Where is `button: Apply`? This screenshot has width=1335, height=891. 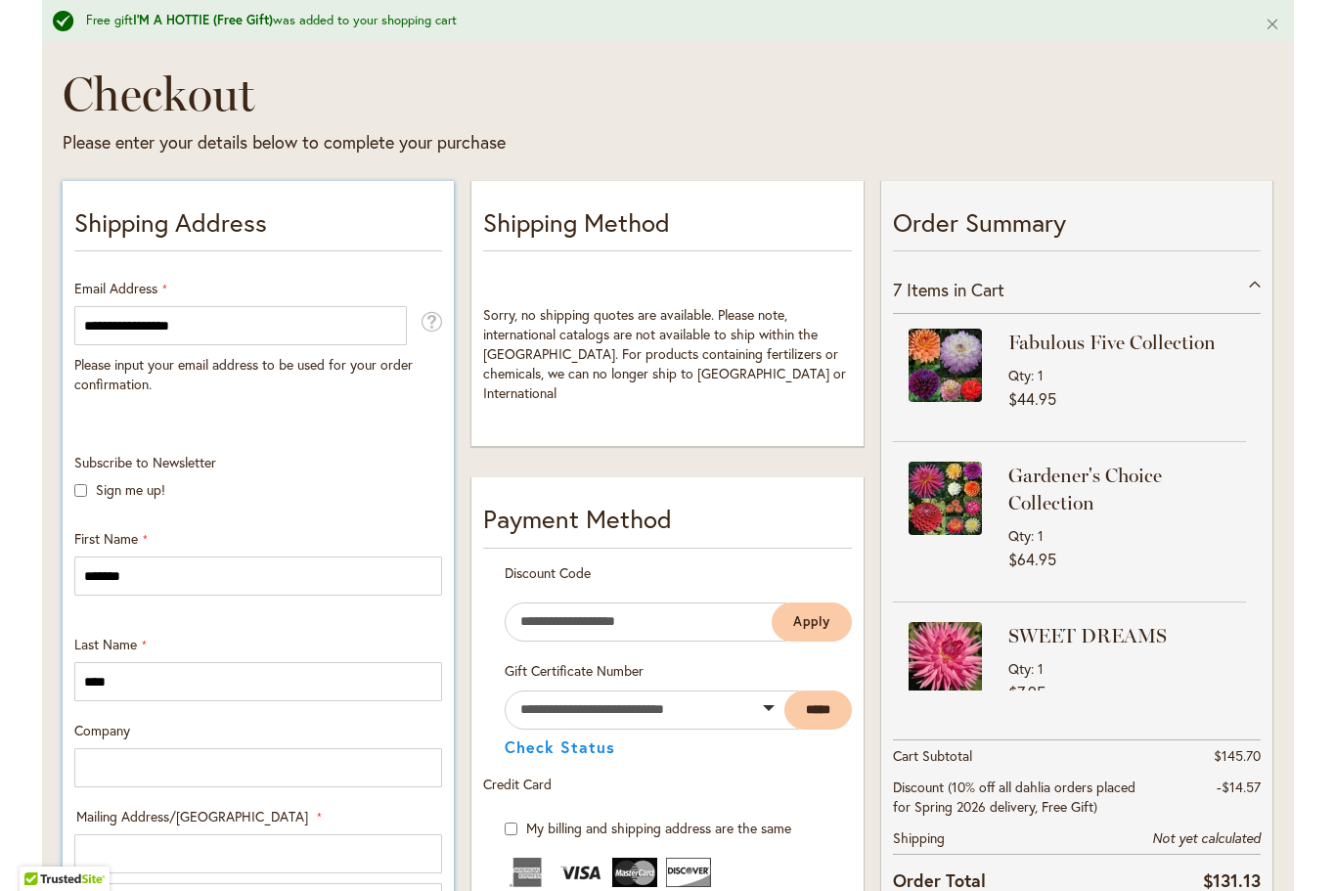
button: Apply is located at coordinates (812, 622).